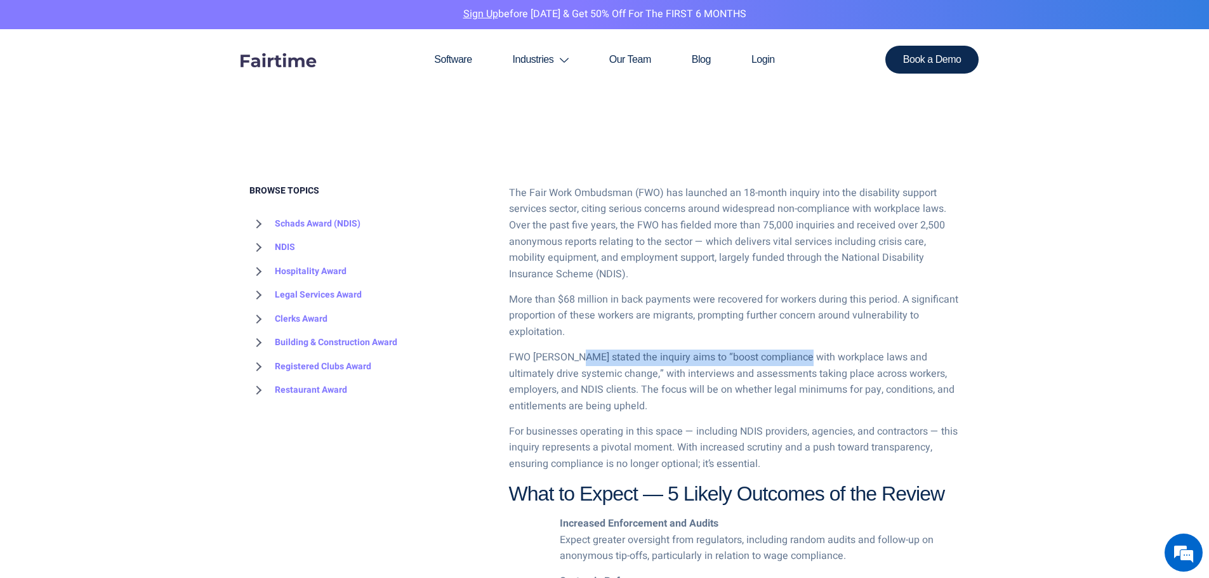  Describe the element at coordinates (140, 79) in the screenshot. I see `div: Chat with us now` at that location.